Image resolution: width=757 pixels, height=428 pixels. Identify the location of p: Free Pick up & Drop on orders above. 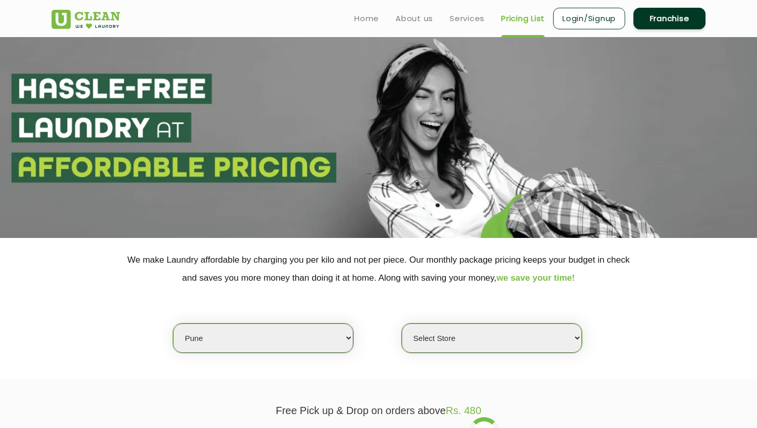
(378, 410).